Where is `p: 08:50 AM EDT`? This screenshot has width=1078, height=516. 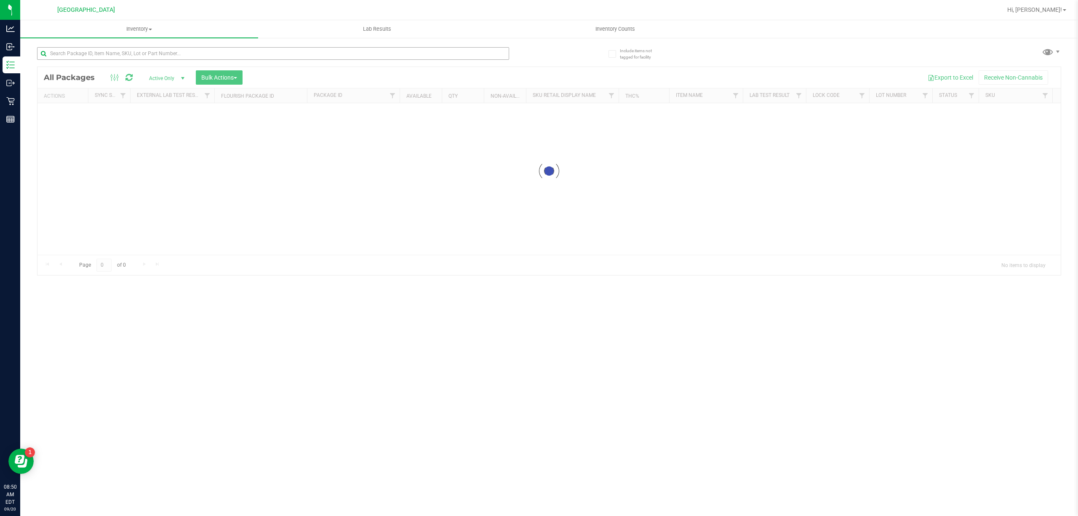 p: 08:50 AM EDT is located at coordinates (10, 494).